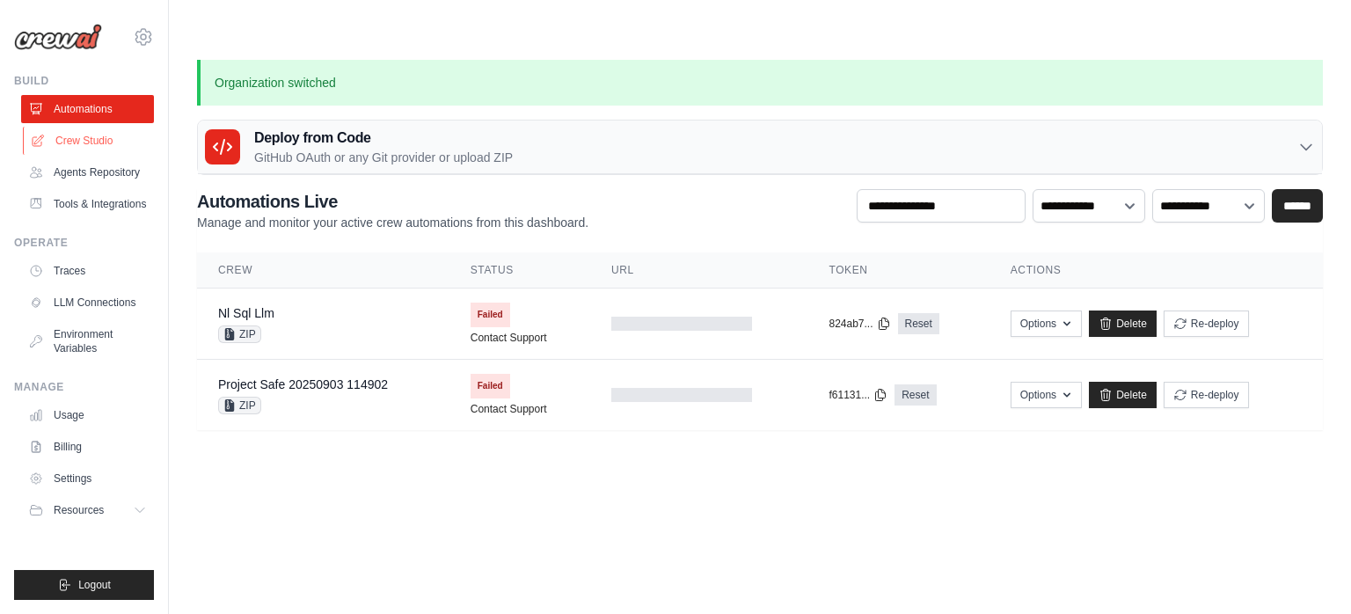 The image size is (1351, 614). What do you see at coordinates (303, 384) in the screenshot?
I see `a: Project Safe 20250903 114902` at bounding box center [303, 384].